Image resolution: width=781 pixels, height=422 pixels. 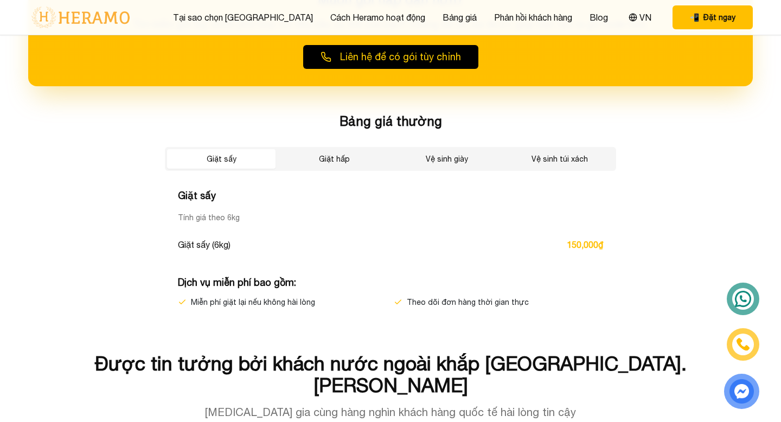 I want to click on button: Giặt sấy, so click(x=221, y=159).